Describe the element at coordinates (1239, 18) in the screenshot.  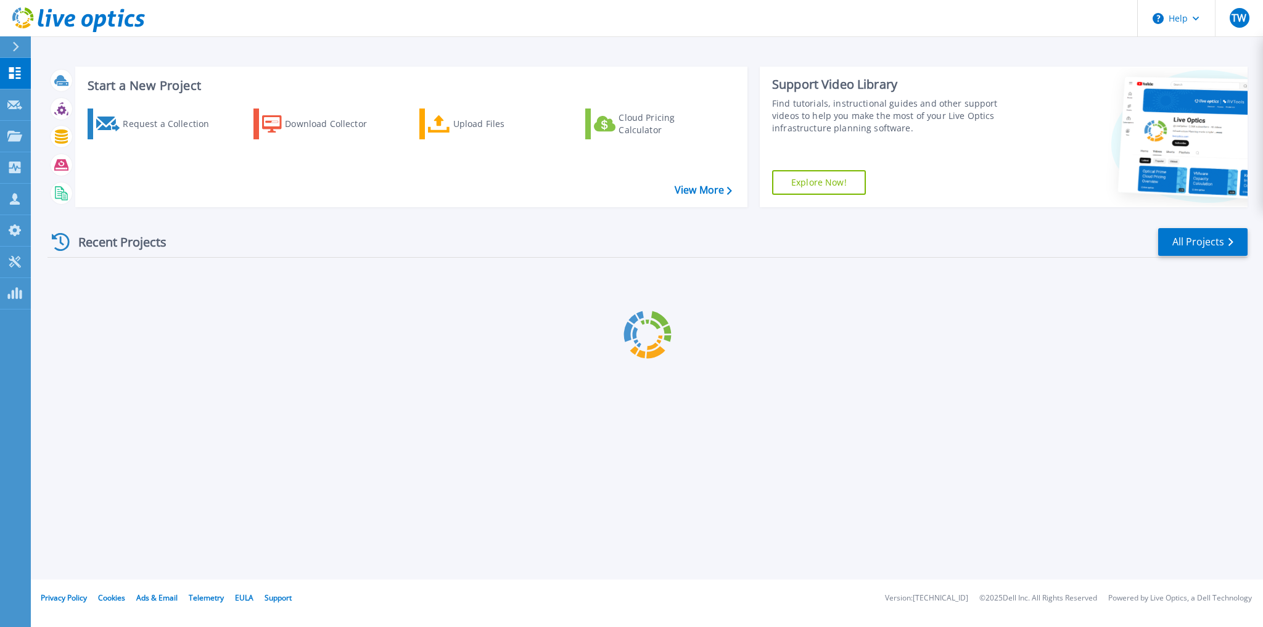
I see `span: TW` at that location.